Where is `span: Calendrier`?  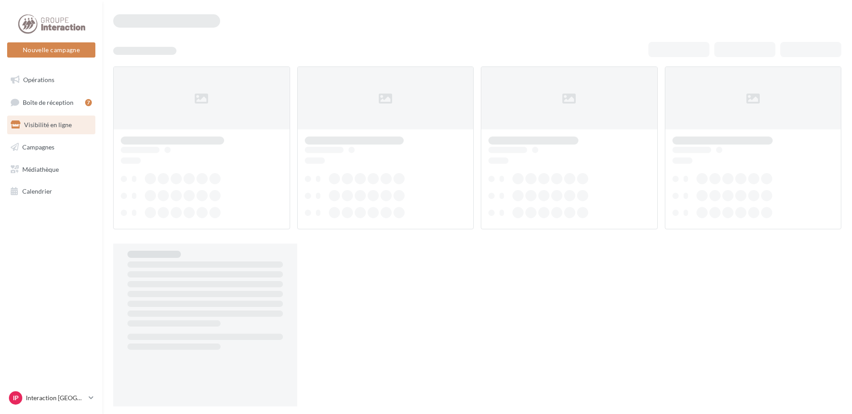
span: Calendrier is located at coordinates (37, 191).